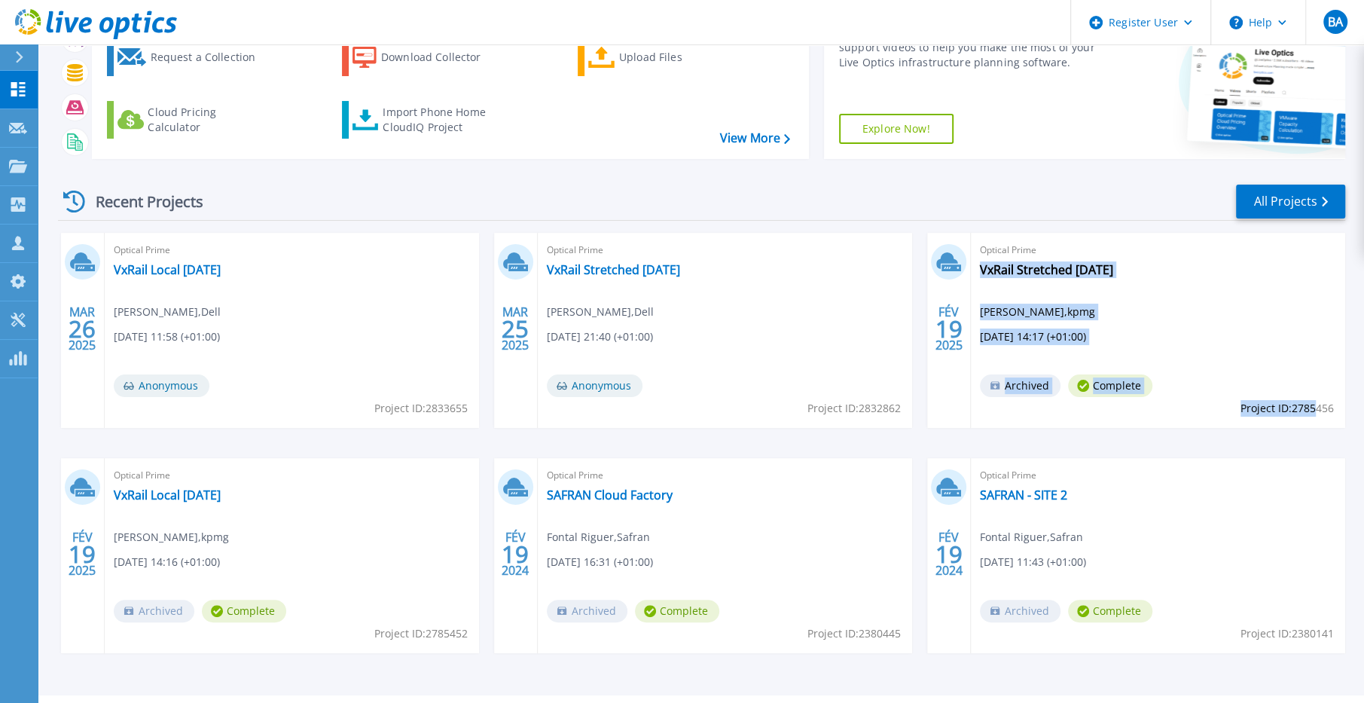  What do you see at coordinates (421, 633) in the screenshot?
I see `span: Project ID: 2785452` at bounding box center [421, 633].